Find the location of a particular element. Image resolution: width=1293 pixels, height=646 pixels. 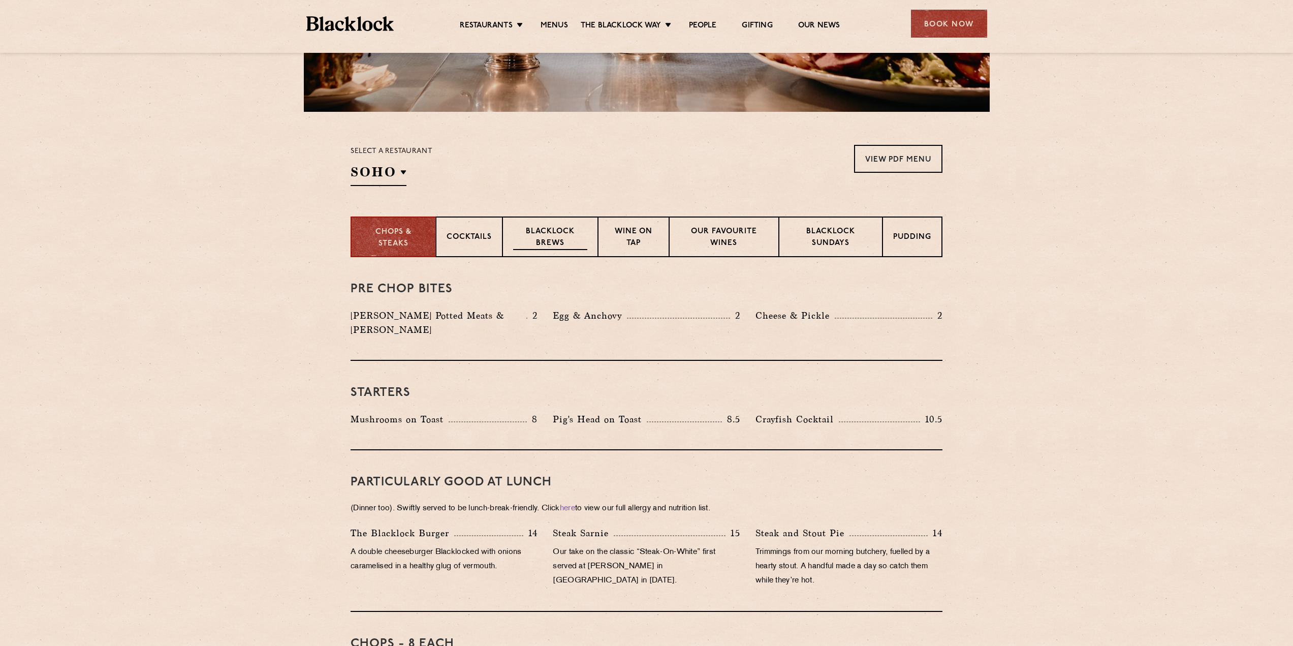

p: The Blacklock Burger is located at coordinates (403, 533).